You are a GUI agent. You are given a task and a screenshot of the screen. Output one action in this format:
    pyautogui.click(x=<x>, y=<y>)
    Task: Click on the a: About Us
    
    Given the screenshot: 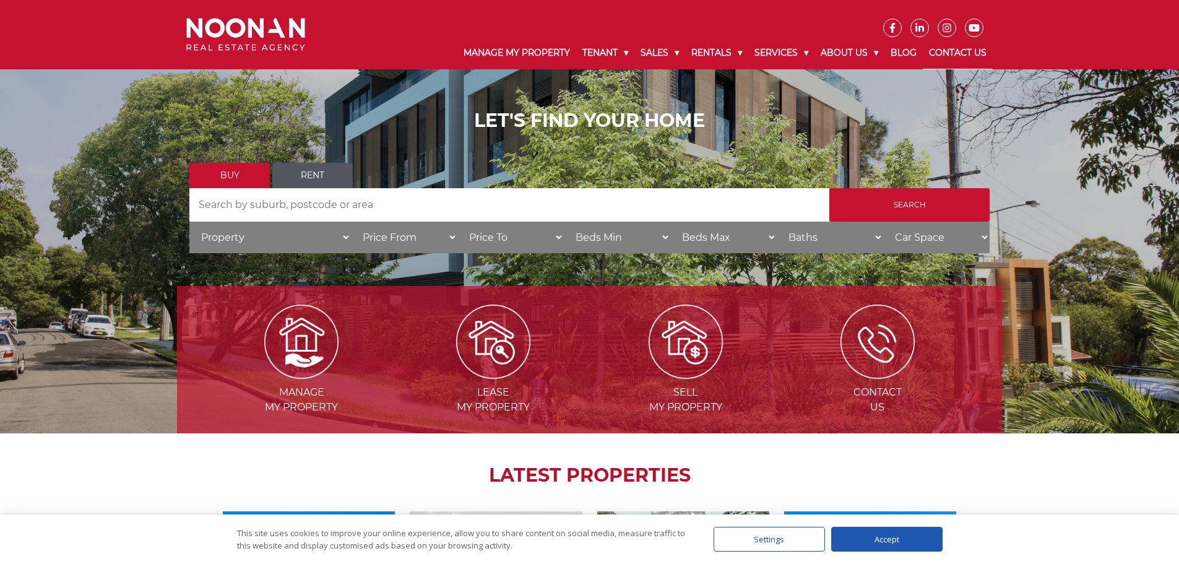 What is the action you would take?
    pyautogui.click(x=849, y=53)
    